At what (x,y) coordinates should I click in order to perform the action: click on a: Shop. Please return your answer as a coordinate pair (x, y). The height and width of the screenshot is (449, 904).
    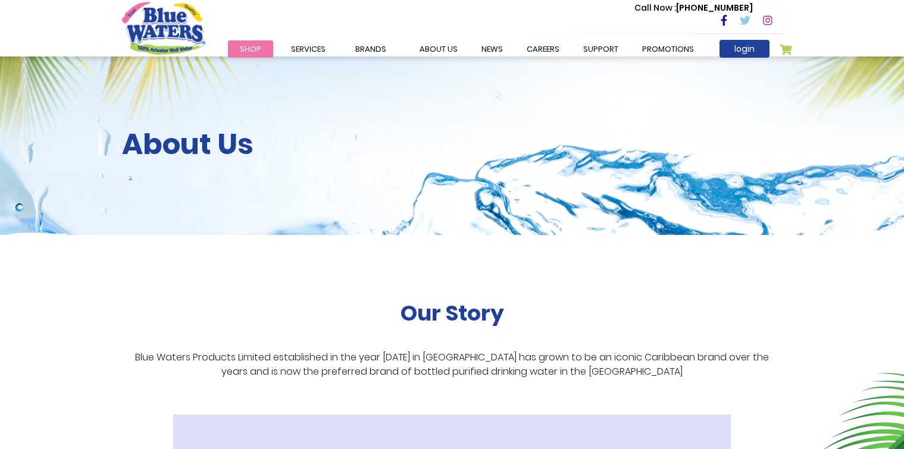
    Looking at the image, I should click on (251, 49).